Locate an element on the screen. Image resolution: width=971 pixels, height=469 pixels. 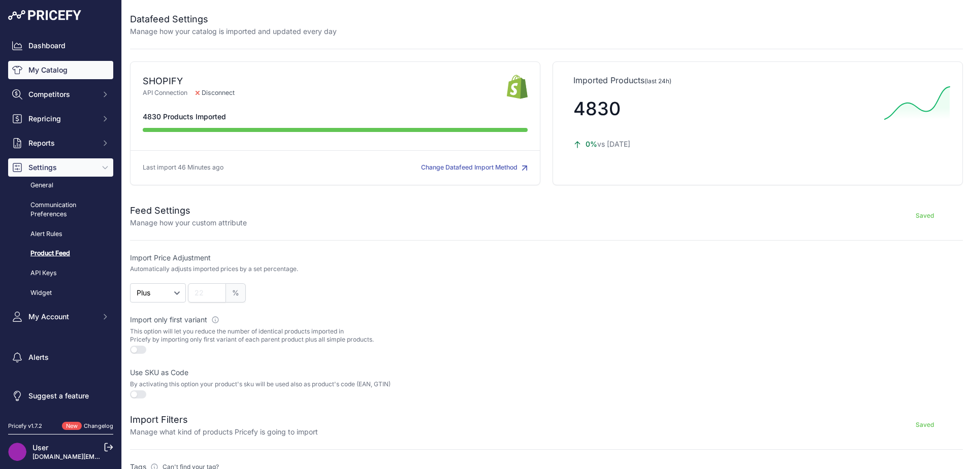
span: Reports is located at coordinates (61, 143).